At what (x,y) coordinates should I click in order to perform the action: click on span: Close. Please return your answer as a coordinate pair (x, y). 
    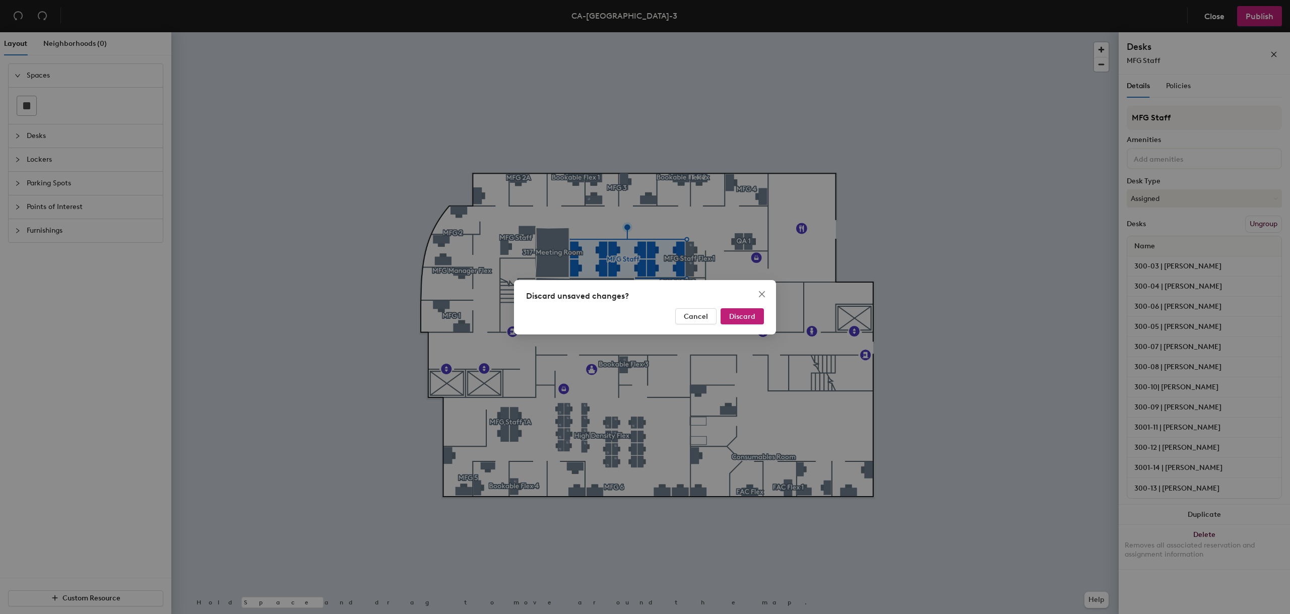
    Looking at the image, I should click on (762, 294).